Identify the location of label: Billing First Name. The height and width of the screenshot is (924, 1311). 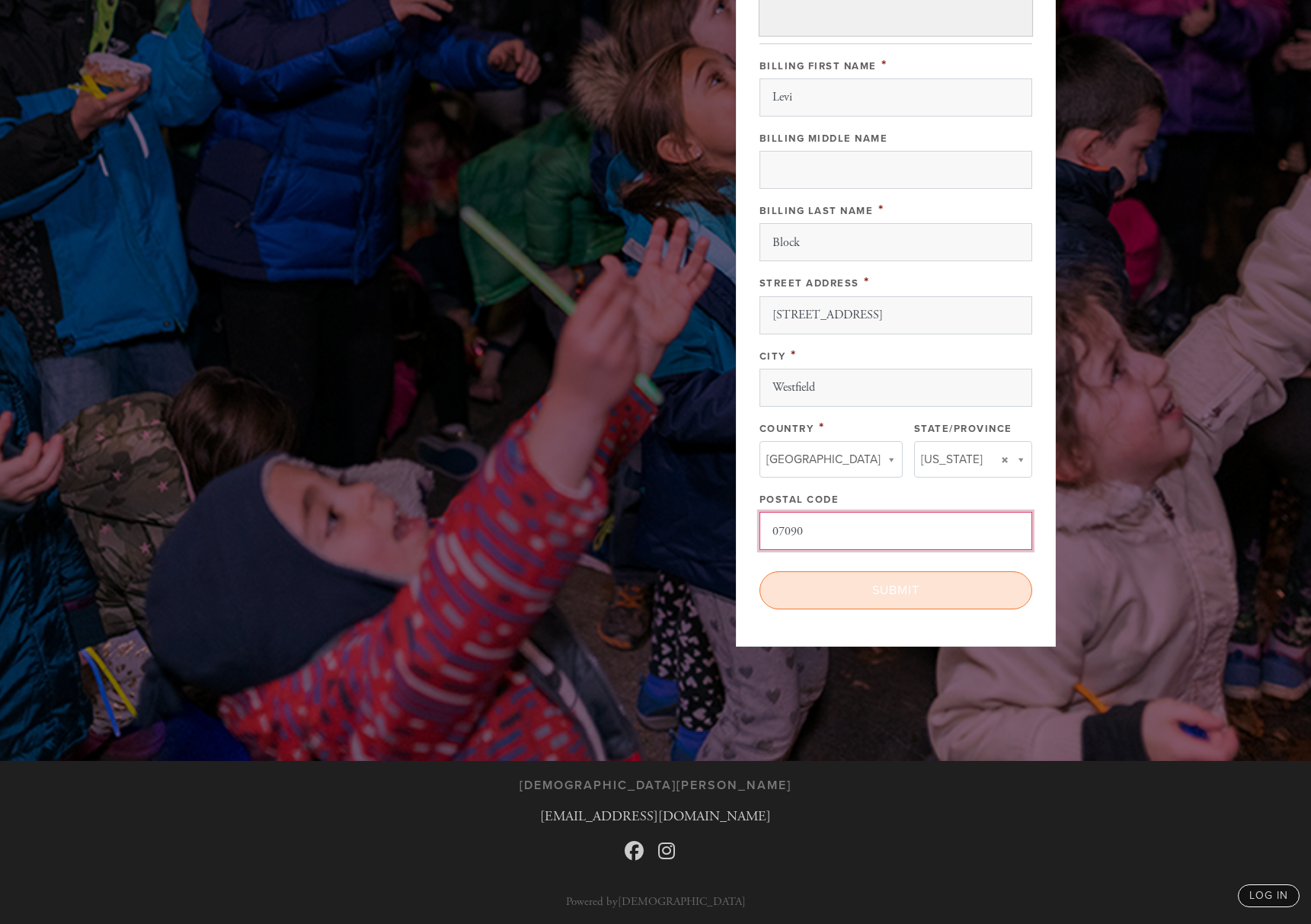
(818, 66).